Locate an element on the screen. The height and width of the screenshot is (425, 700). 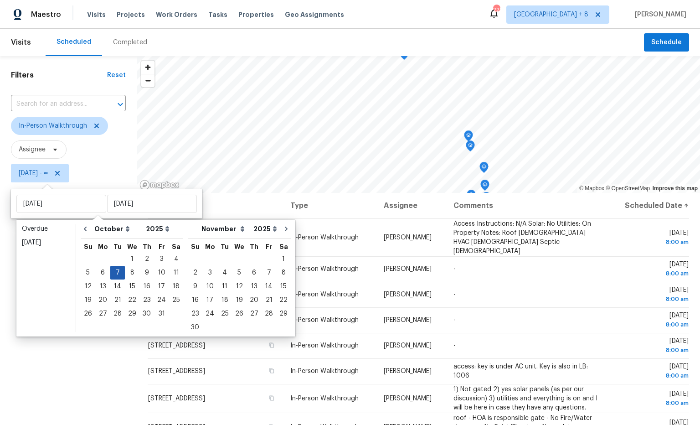
div: Sun Oct 05 2025 is located at coordinates (88, 273).